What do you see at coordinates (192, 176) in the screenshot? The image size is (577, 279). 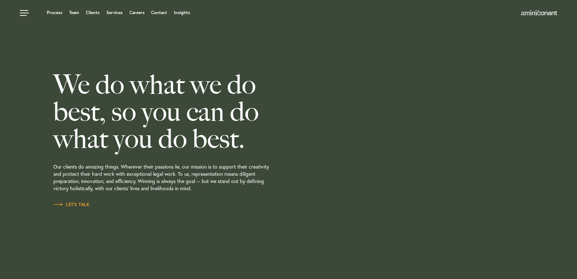 I see `p: Our clients do amazing things. Wherever their passions lie, our mission is to support their creat...` at bounding box center [192, 176].